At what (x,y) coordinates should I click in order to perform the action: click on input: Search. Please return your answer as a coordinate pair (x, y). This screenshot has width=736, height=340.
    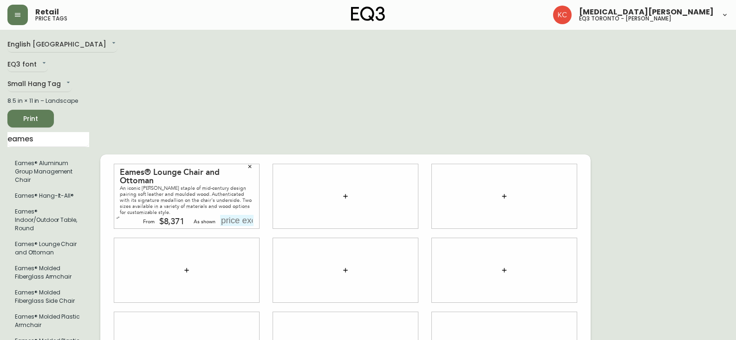
    Looking at the image, I should click on (48, 139).